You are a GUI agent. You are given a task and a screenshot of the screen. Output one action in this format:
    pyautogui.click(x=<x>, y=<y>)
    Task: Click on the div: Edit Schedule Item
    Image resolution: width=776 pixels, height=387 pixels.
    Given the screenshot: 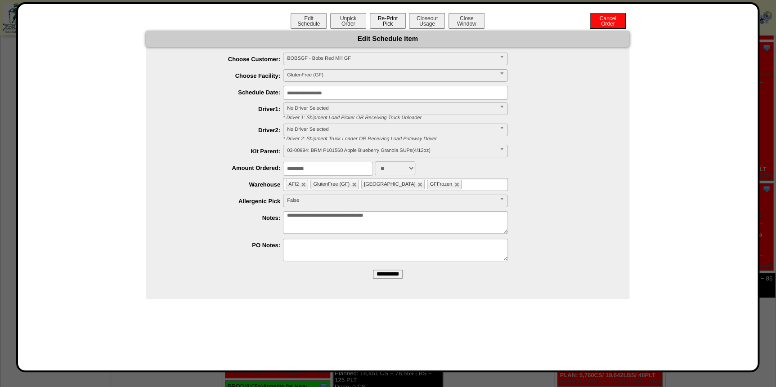 What is the action you would take?
    pyautogui.click(x=387, y=39)
    